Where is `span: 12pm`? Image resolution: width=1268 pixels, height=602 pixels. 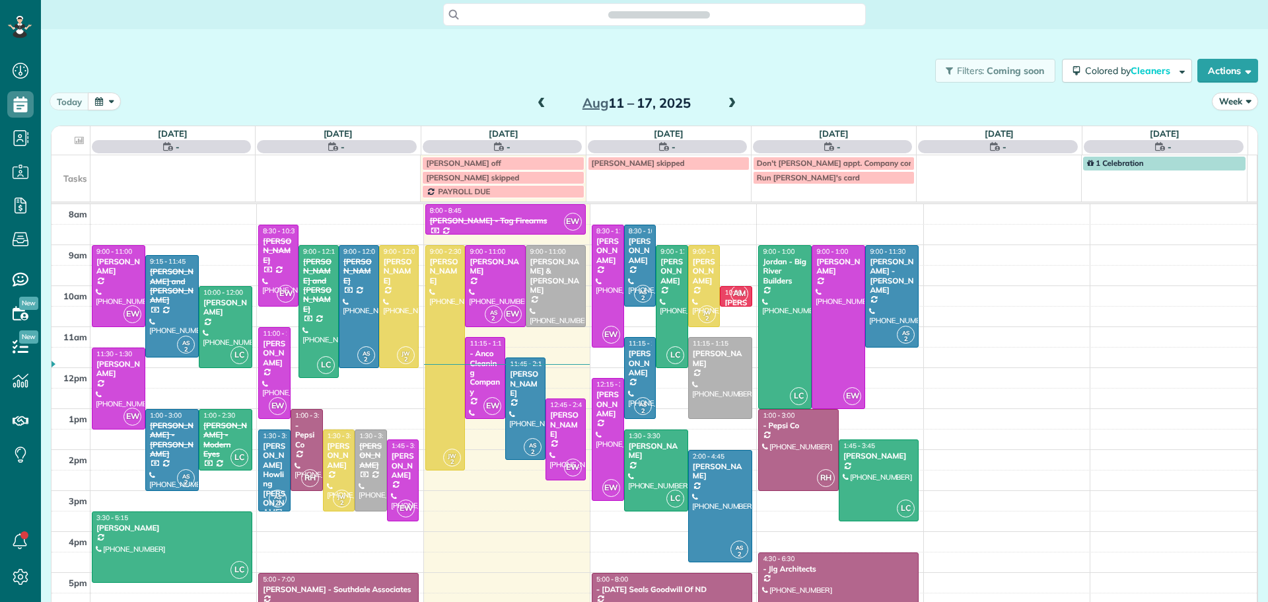
span: 12pm is located at coordinates (75, 378).